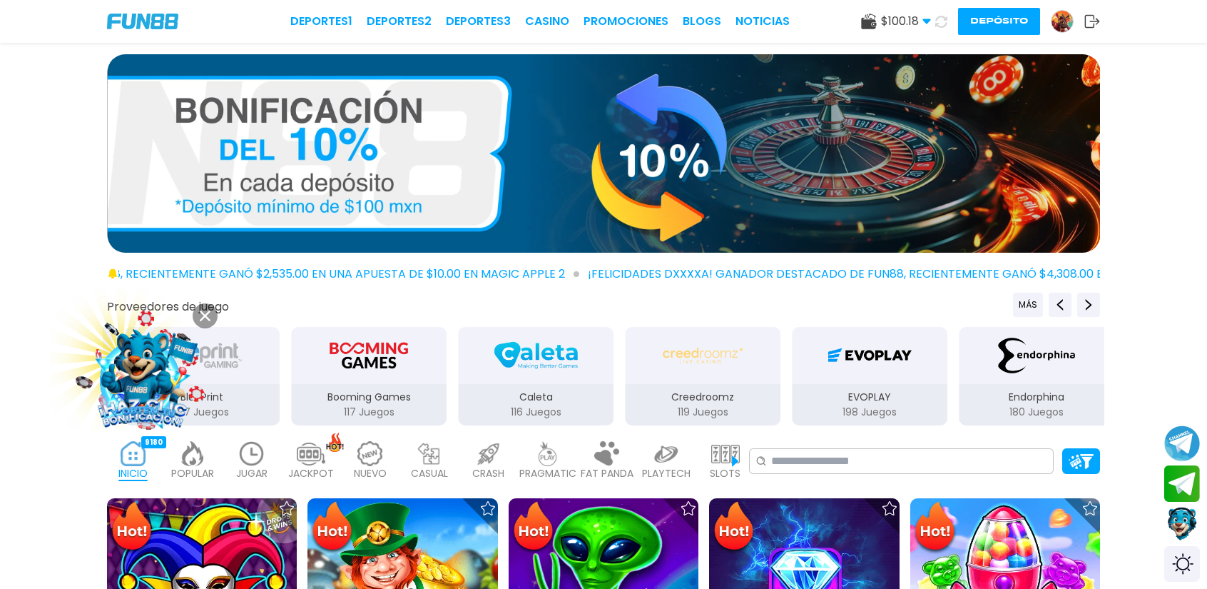 This screenshot has height=589, width=1207. What do you see at coordinates (1062, 21) in the screenshot?
I see `img: Avatar` at bounding box center [1062, 21].